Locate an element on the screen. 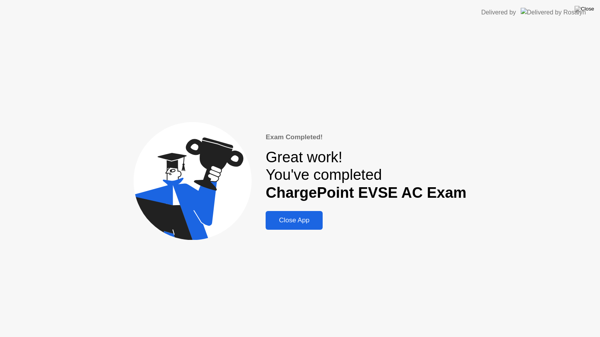 This screenshot has width=600, height=337. div: Exam Completed! is located at coordinates (366, 137).